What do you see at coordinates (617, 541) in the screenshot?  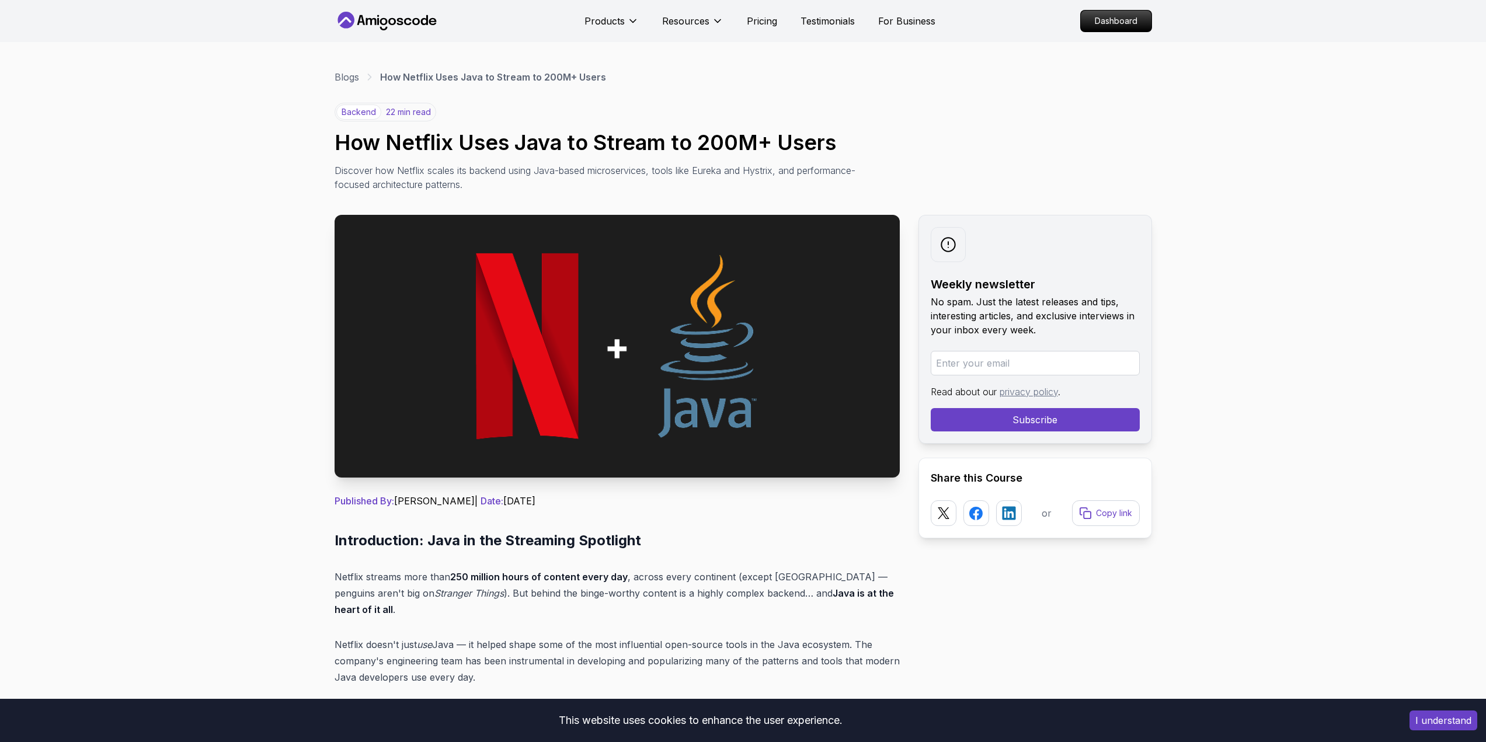 I see `h2: Introduction: Java in the Streaming Spotlight` at bounding box center [617, 541].